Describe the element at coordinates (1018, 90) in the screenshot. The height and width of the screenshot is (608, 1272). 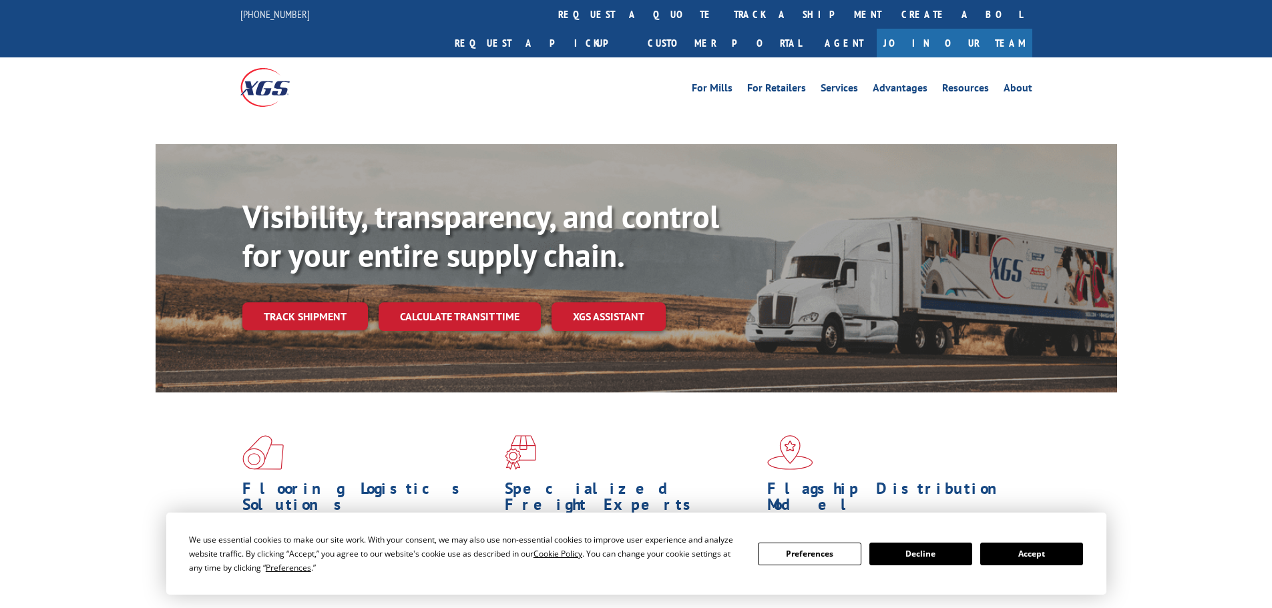
I see `a: About` at that location.